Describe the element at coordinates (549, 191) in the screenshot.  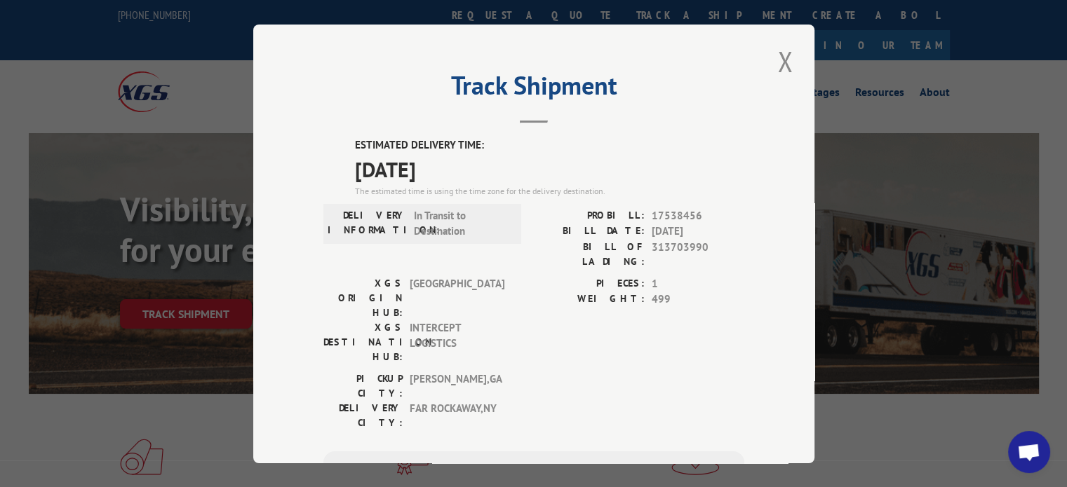
I see `div: The estimated time is using the time zone for the delivery destination.` at that location.